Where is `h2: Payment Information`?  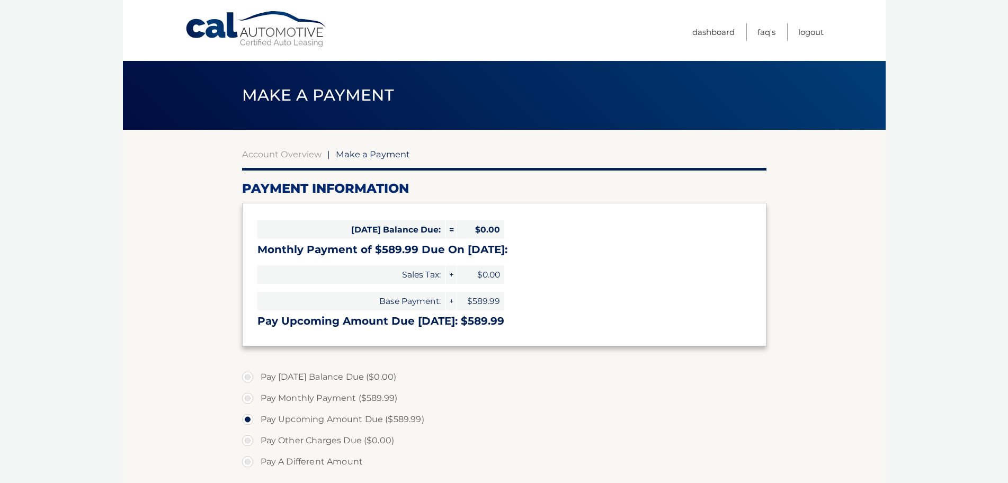
h2: Payment Information is located at coordinates (504, 188).